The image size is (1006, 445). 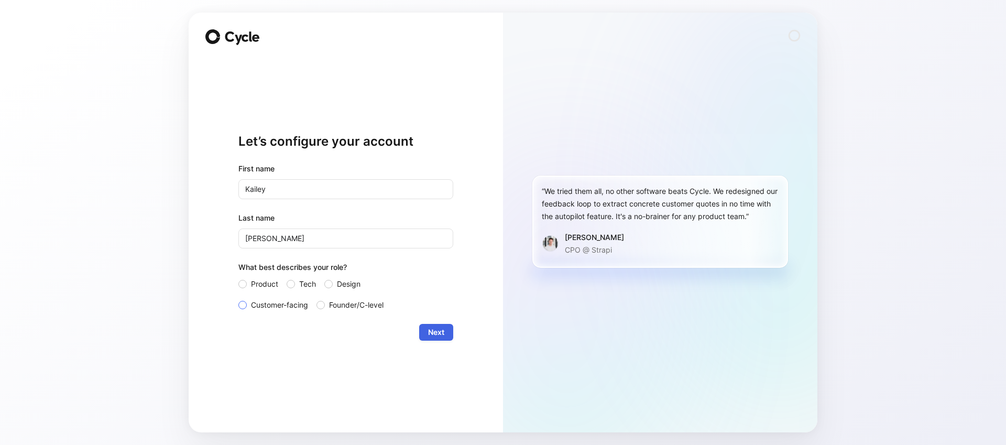 What do you see at coordinates (346, 189) in the screenshot?
I see `input: John` at bounding box center [346, 189].